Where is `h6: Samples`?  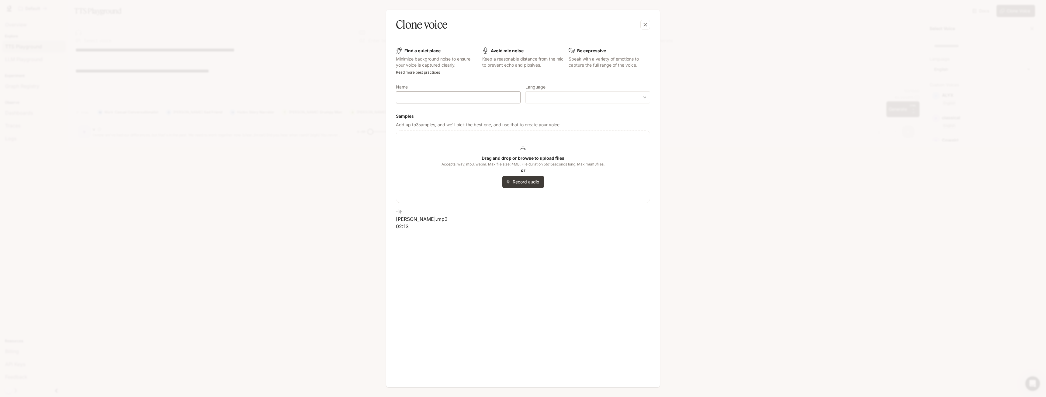
h6: Samples is located at coordinates (523, 116).